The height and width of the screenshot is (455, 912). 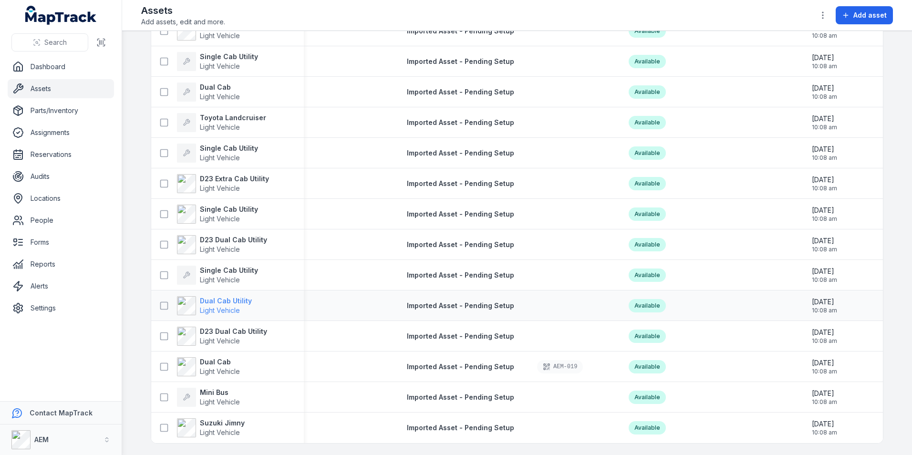 What do you see at coordinates (183, 22) in the screenshot?
I see `span: Add assets, edit and more.` at bounding box center [183, 22].